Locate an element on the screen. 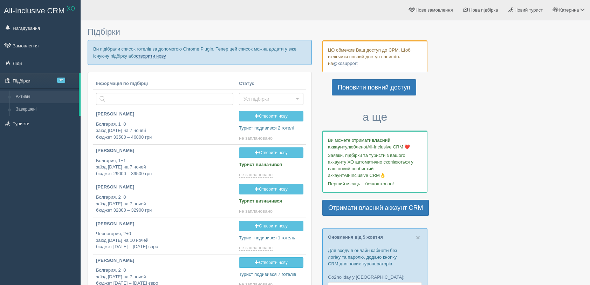 This screenshot has height=285, width=590. span: 12 is located at coordinates (61, 80).